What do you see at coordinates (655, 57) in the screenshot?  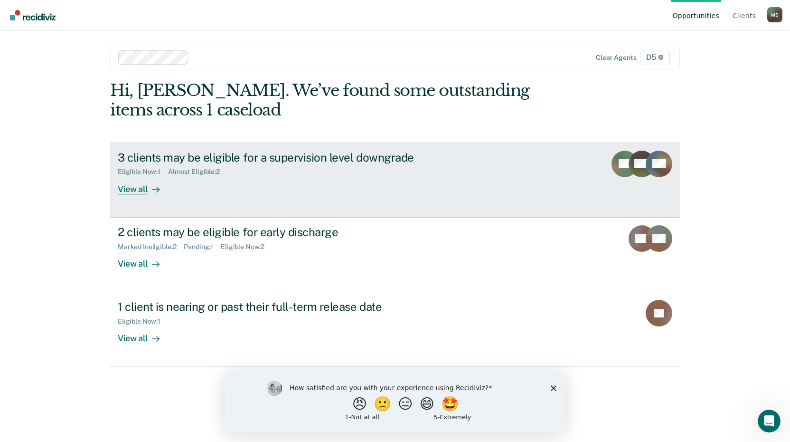 I see `span: D5` at bounding box center [655, 57].